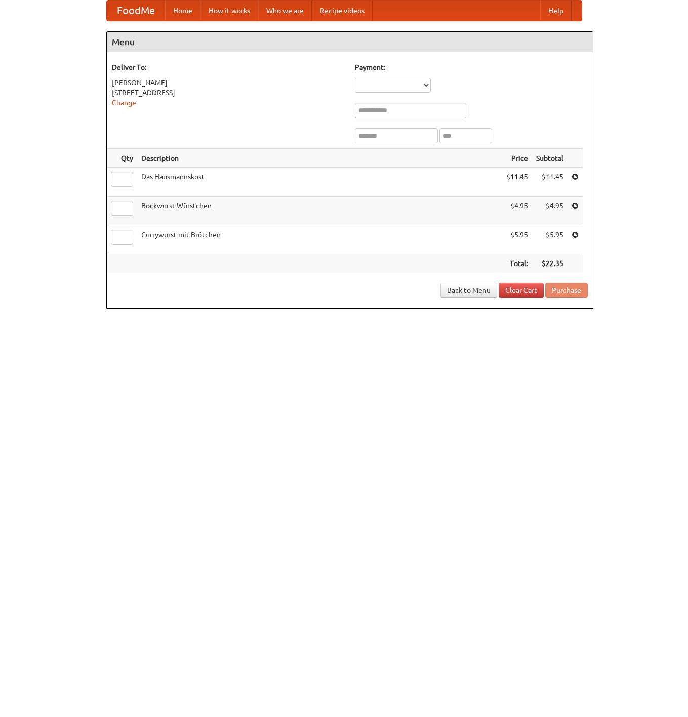 The width and height of the screenshot is (688, 717). Describe the element at coordinates (469, 290) in the screenshot. I see `a: Back to Menu` at that location.